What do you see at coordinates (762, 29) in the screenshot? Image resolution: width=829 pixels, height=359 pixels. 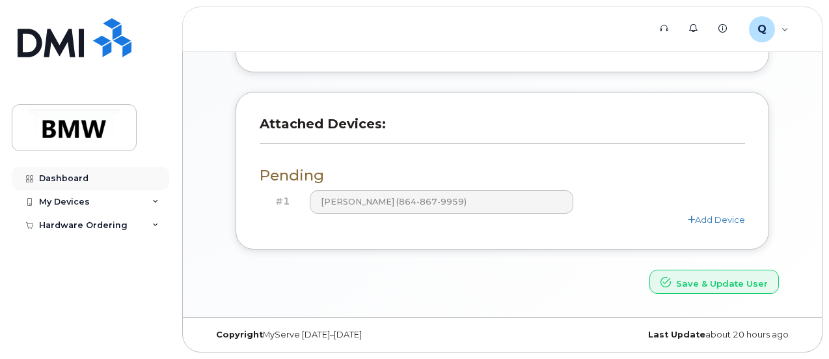 I see `span: Q` at bounding box center [762, 29].